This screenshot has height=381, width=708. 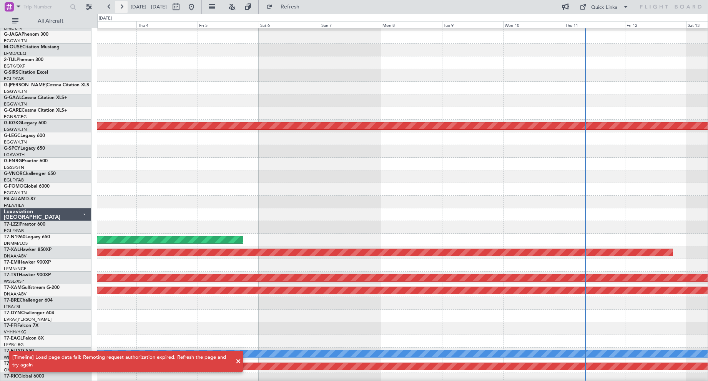 What do you see at coordinates (12, 313) in the screenshot?
I see `span: T7-DYN` at bounding box center [12, 313].